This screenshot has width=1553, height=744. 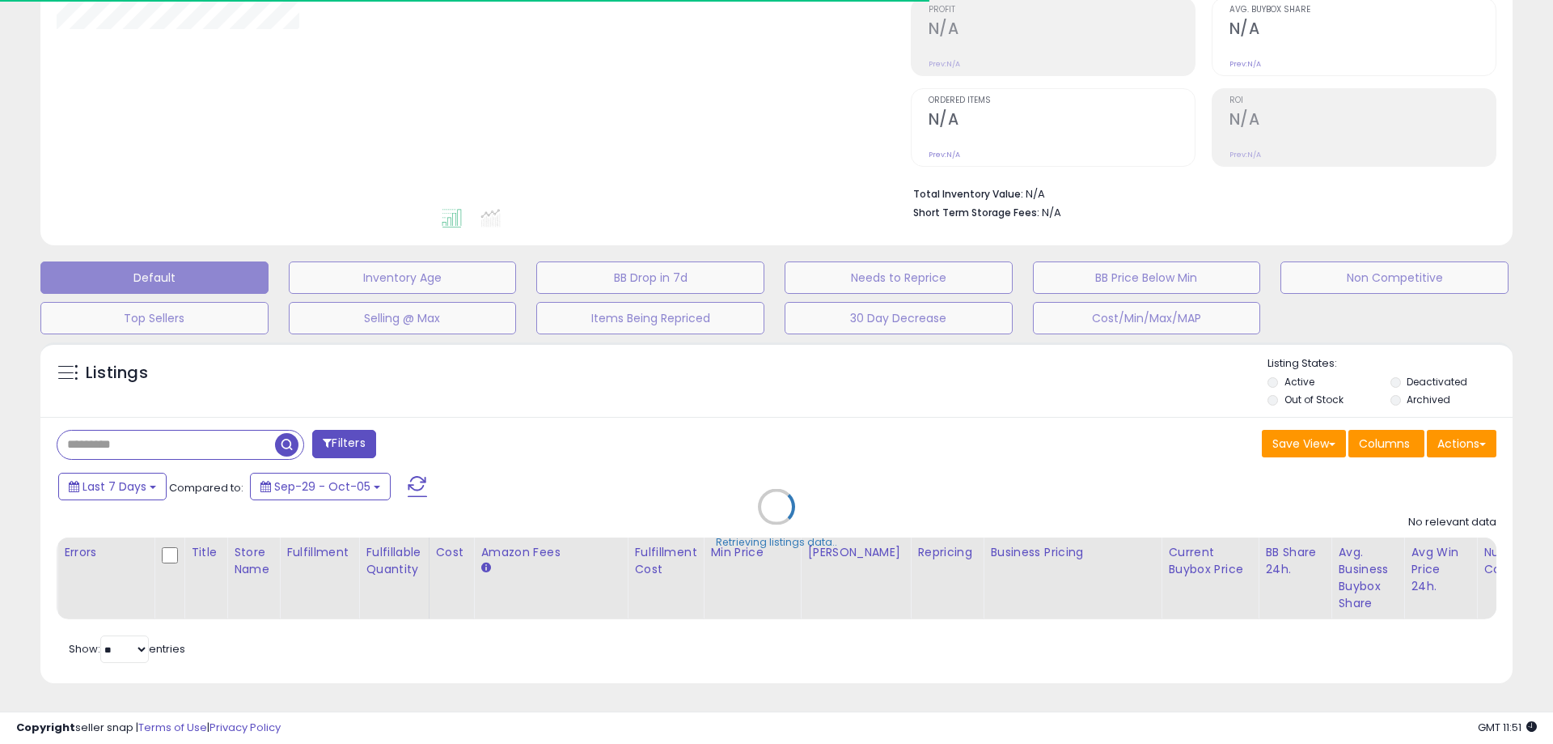 What do you see at coordinates (148, 727) in the screenshot?
I see `div: seller snap | |` at bounding box center [148, 727].